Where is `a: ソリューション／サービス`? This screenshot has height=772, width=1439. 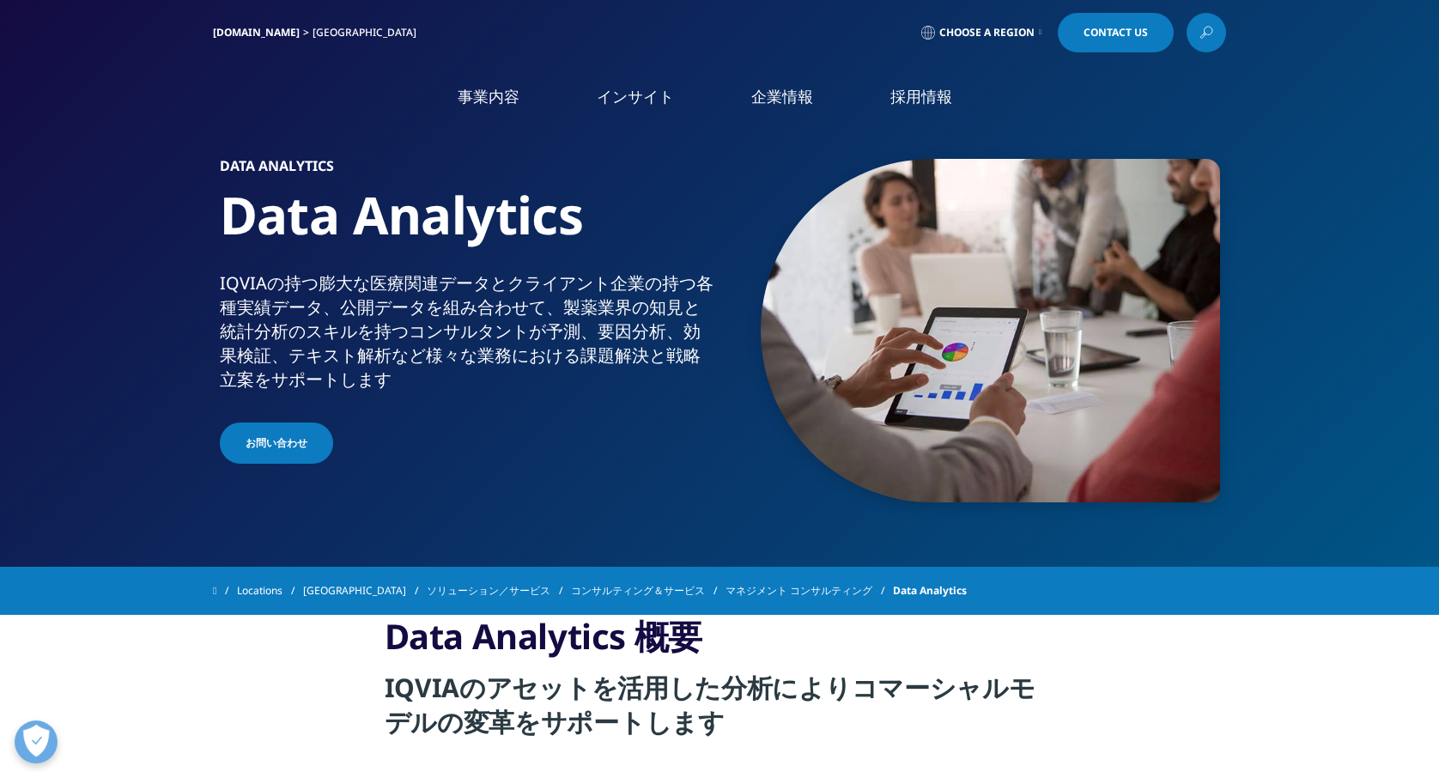
a: ソリューション／サービス is located at coordinates (499, 591).